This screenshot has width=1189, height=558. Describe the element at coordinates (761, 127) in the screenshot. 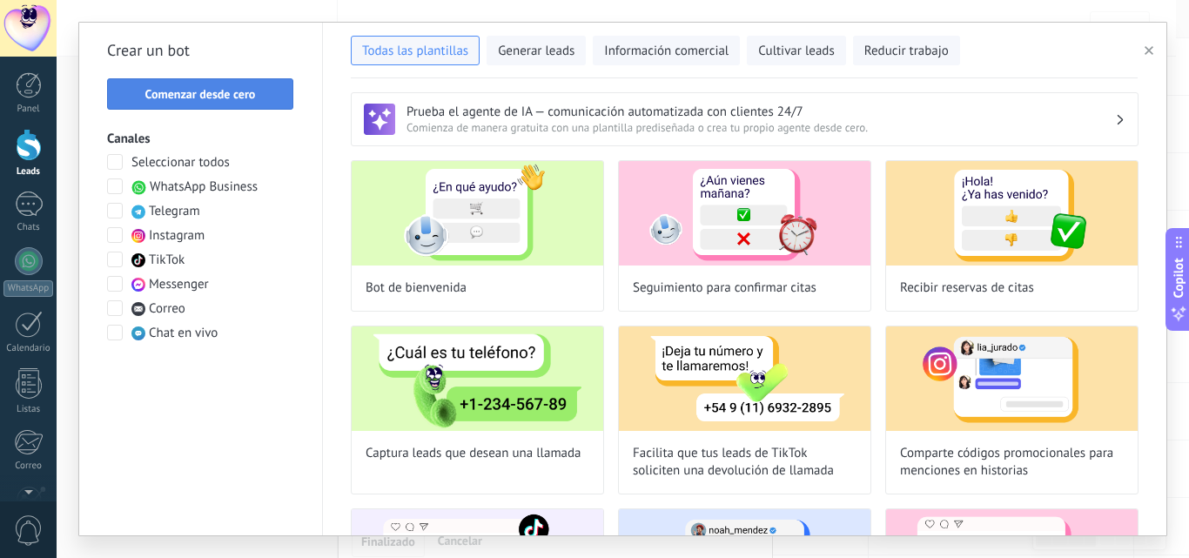

I see `span: Comienza de manera gratuita con una plantilla prediseñada o crea tu propio agente desde cero.` at that location.